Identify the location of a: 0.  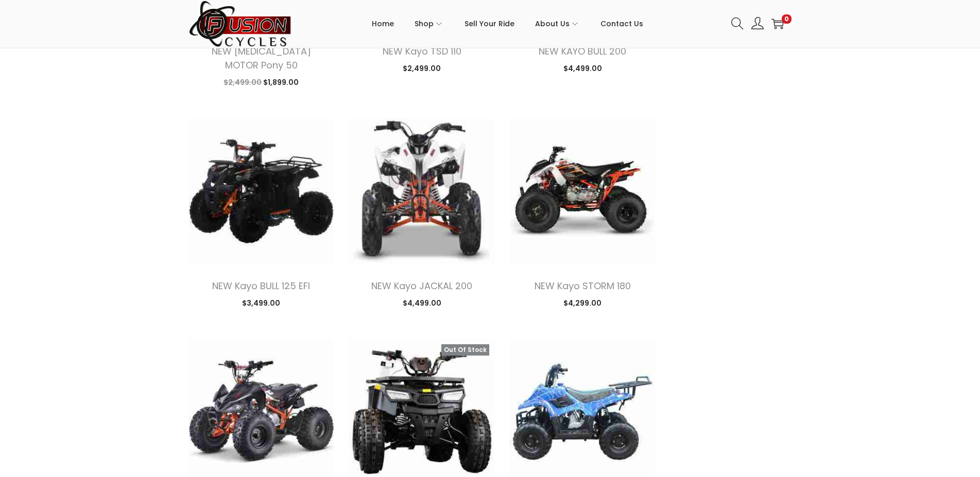
(778, 24).